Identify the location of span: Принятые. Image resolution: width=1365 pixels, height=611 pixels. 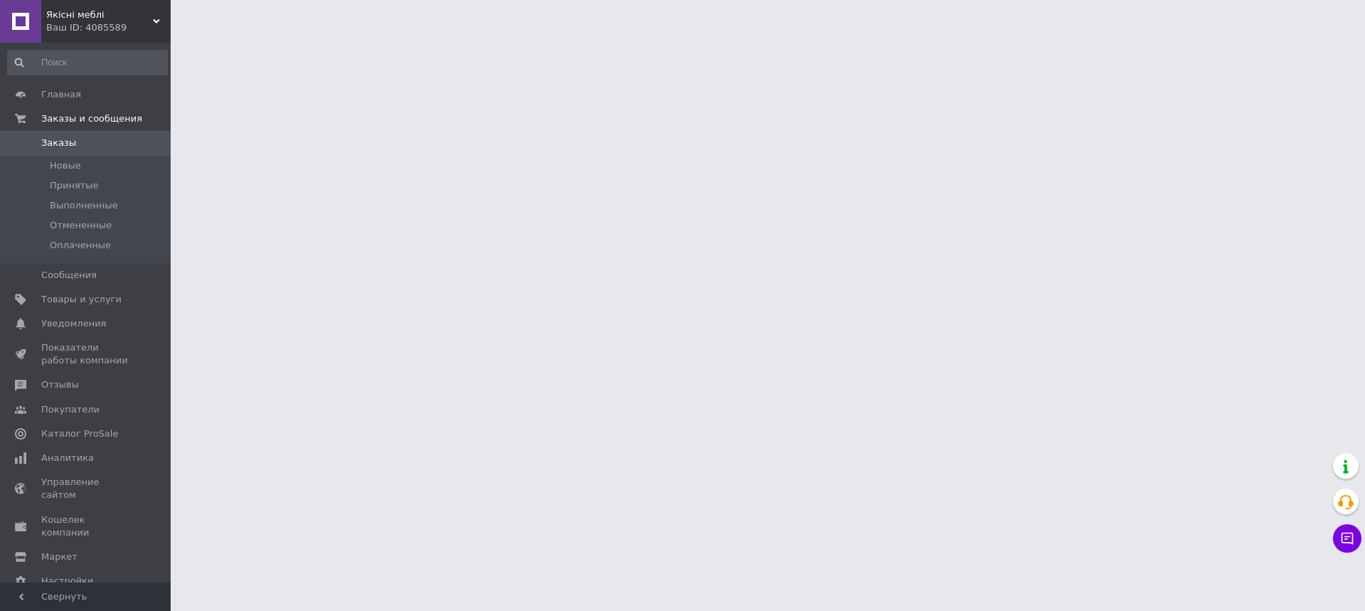
(74, 186).